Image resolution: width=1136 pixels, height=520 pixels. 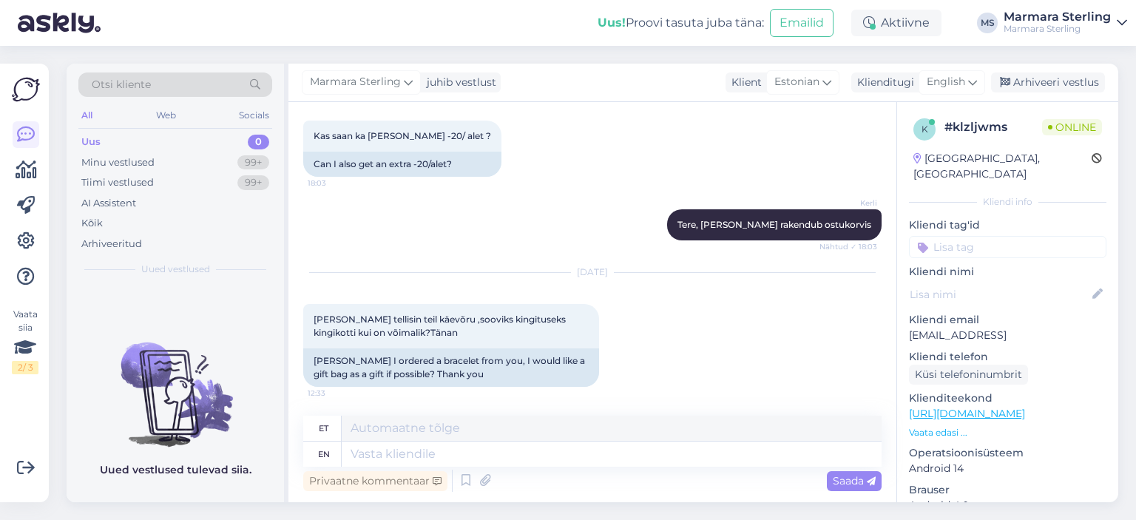 What do you see at coordinates (1007, 320) in the screenshot?
I see `p: Kliendi email` at bounding box center [1007, 320].